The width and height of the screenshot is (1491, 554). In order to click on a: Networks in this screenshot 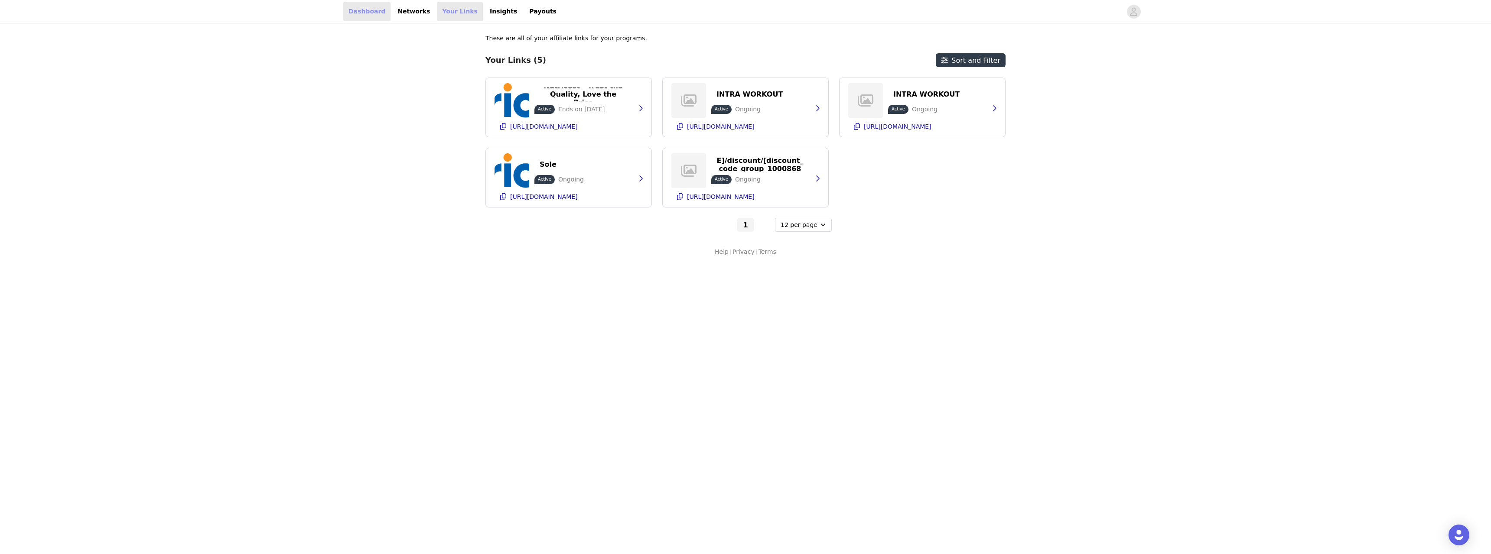, I will do `click(413, 11)`.